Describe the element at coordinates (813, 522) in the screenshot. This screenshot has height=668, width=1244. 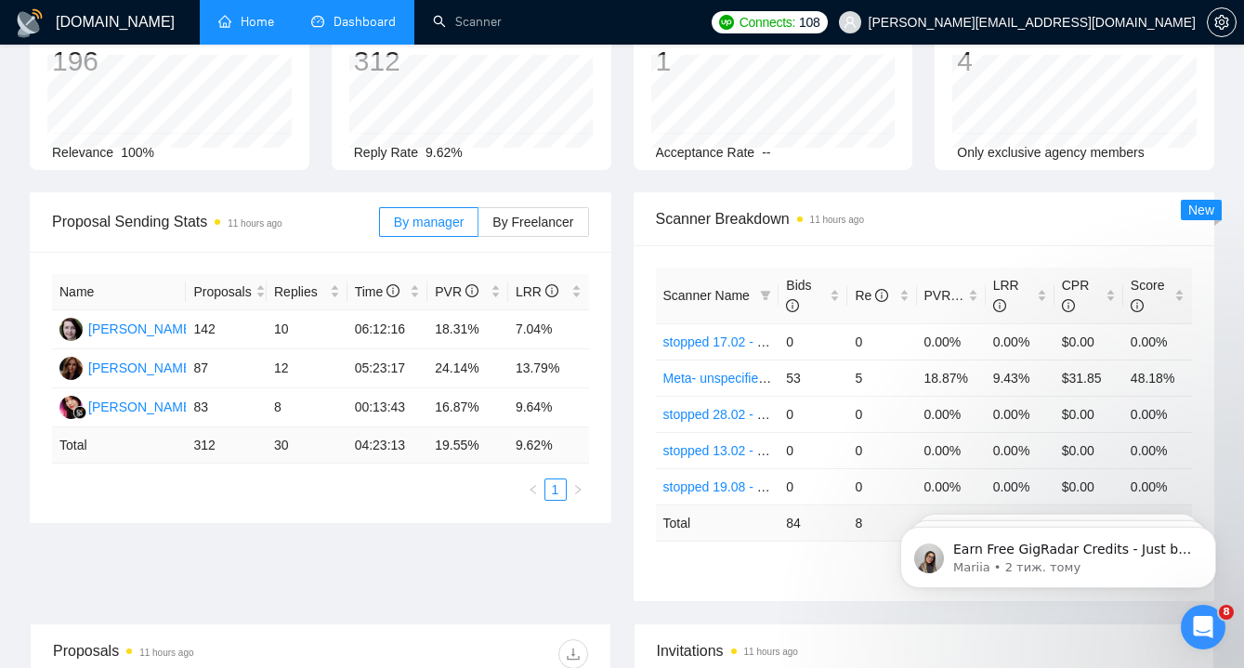
I see `td: 84` at that location.